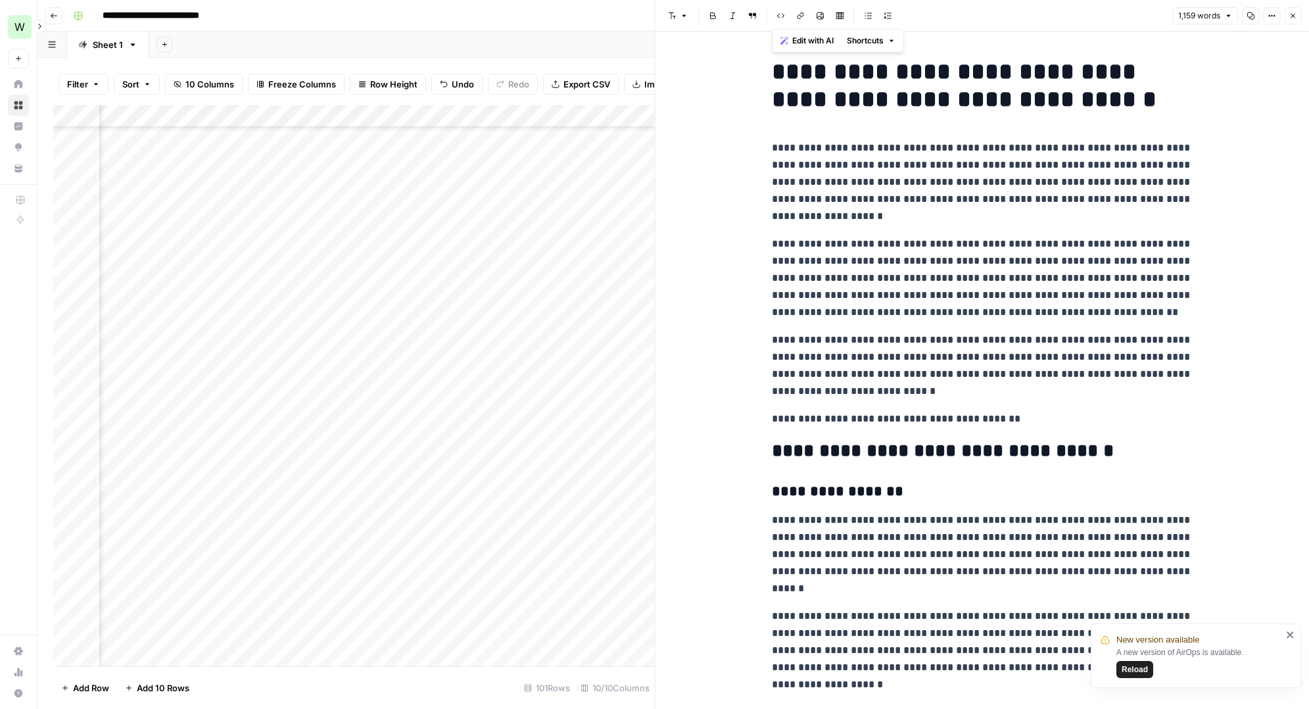 This screenshot has width=1309, height=709. I want to click on div: 10/10 Columns, so click(615, 688).